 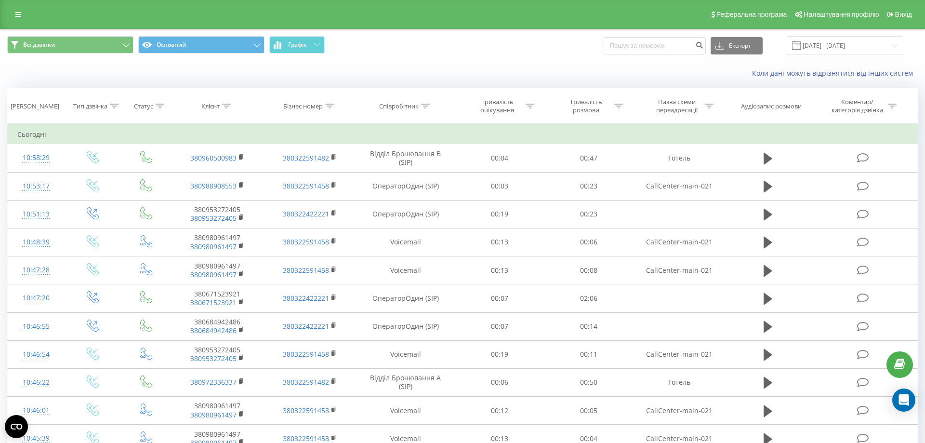 I want to click on a: Коли дані можуть відрізнятися вiд інших систем, so click(x=835, y=73).